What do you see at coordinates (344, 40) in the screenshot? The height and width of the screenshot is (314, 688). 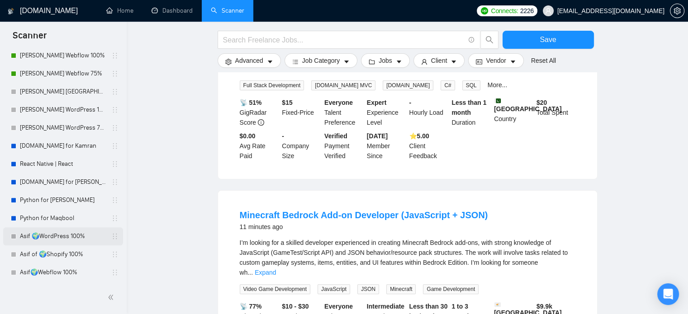 I see `input: Search Freelance Jobs...` at bounding box center [344, 40].